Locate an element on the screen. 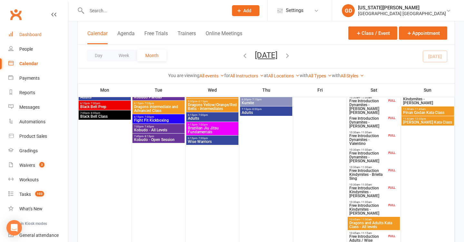  div: Waivers is located at coordinates (27, 165).